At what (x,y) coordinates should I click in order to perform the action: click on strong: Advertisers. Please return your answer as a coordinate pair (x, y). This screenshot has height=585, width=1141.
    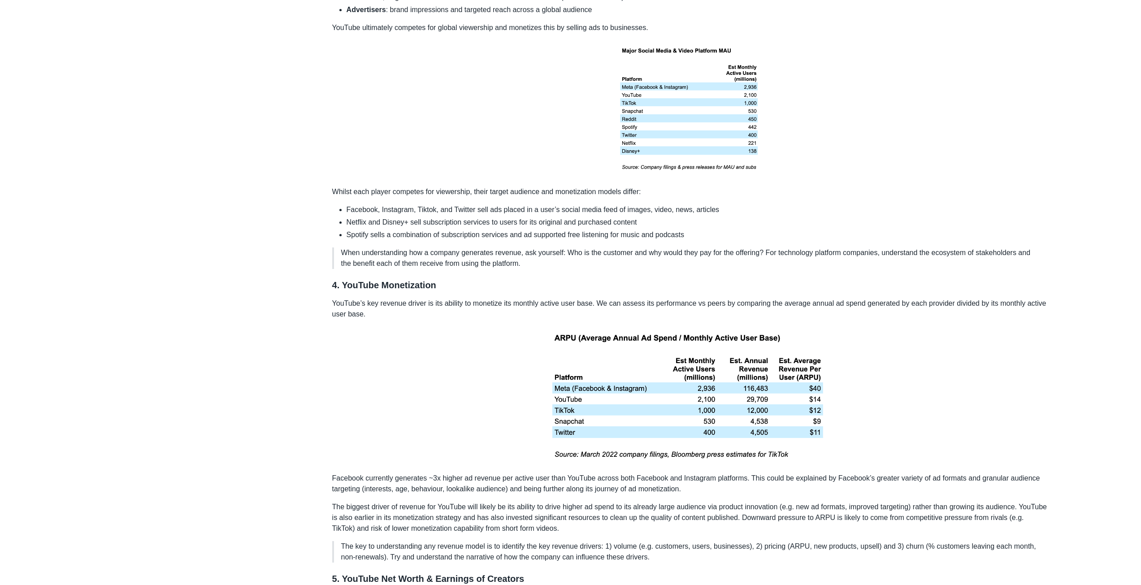
    Looking at the image, I should click on (366, 9).